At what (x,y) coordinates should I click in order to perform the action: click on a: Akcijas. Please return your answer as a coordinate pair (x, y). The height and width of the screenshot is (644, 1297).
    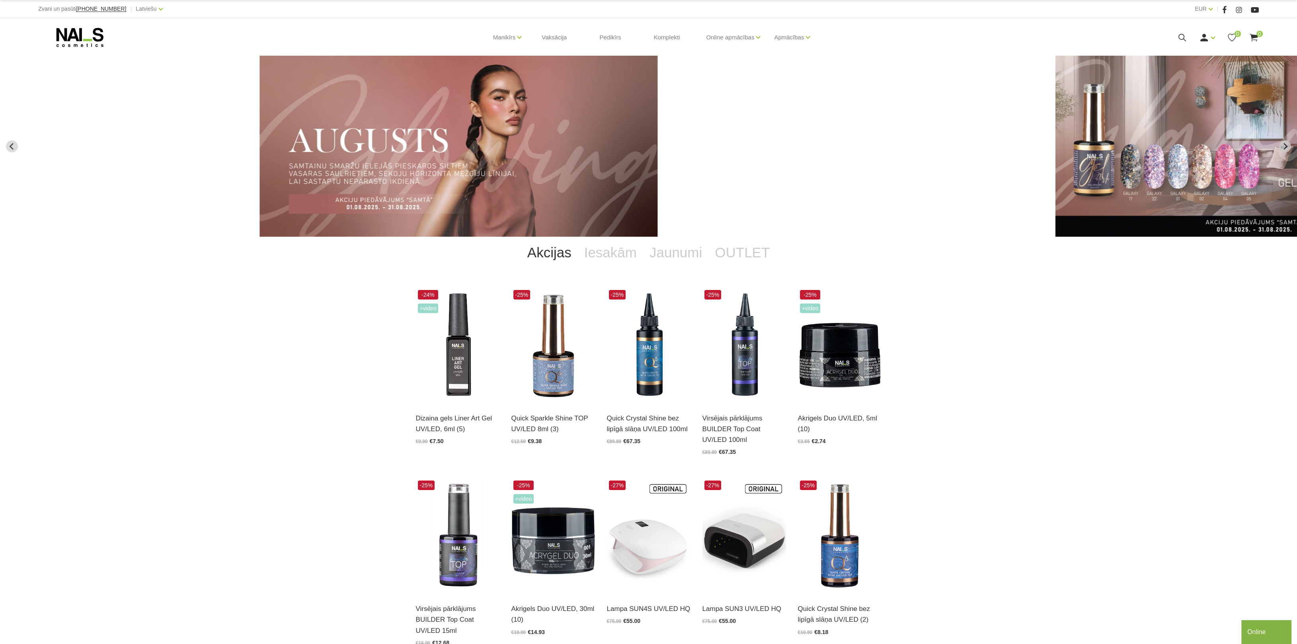
    Looking at the image, I should click on (549, 253).